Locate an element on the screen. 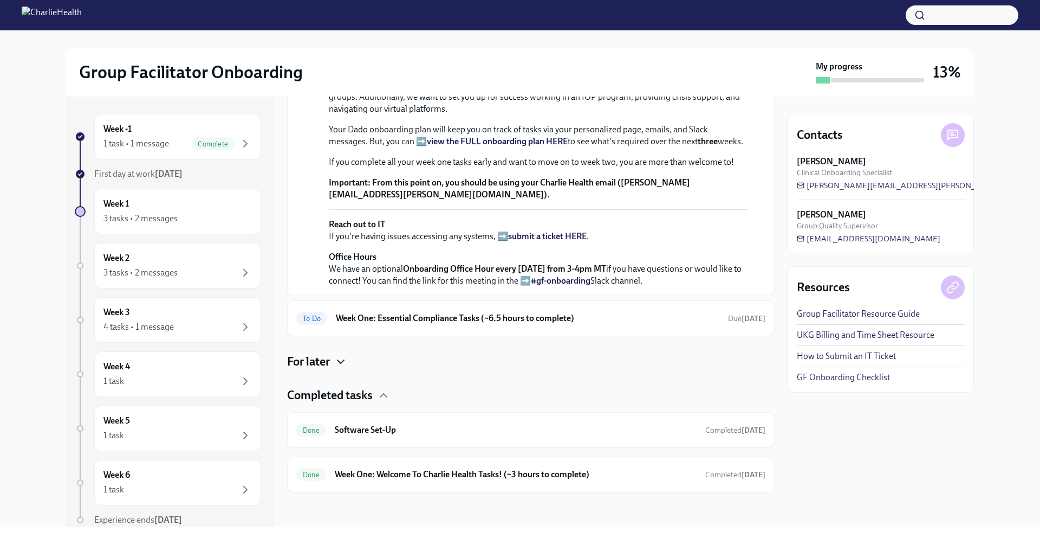 The width and height of the screenshot is (1040, 538). p: If you complete all your week one tasks early and want to move on to week two, you are more than ... is located at coordinates (539, 162).